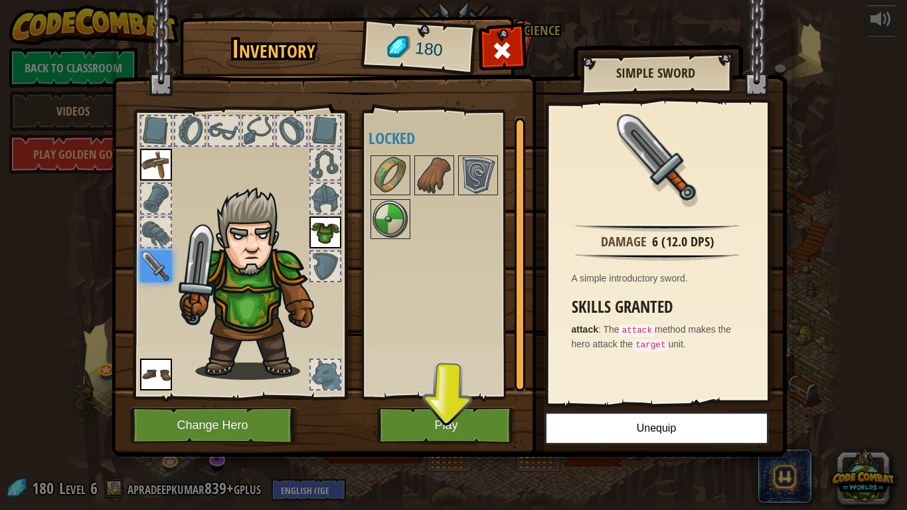 This screenshot has height=510, width=907. What do you see at coordinates (683, 242) in the screenshot?
I see `div: 6 (12.0 DPS)` at bounding box center [683, 242].